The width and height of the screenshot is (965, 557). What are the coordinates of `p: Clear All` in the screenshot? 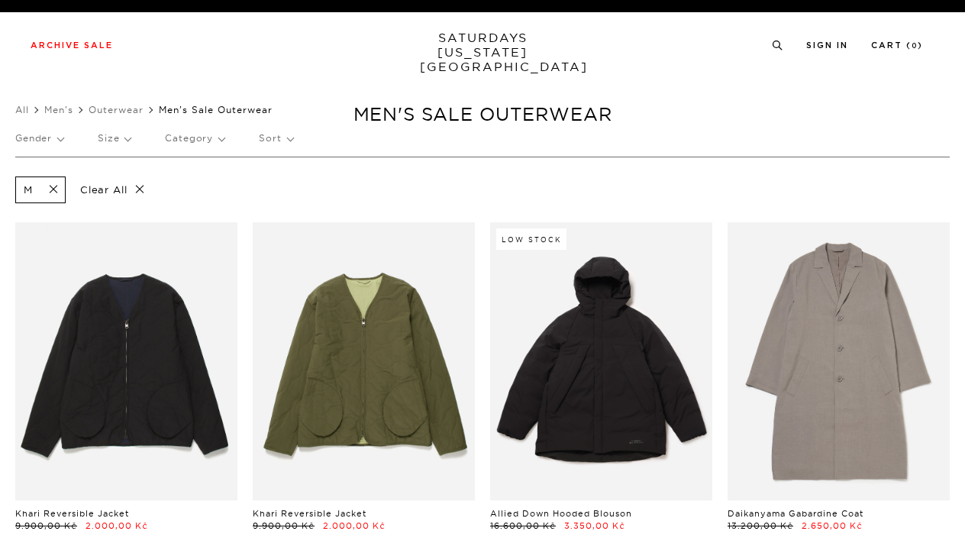 It's located at (112, 189).